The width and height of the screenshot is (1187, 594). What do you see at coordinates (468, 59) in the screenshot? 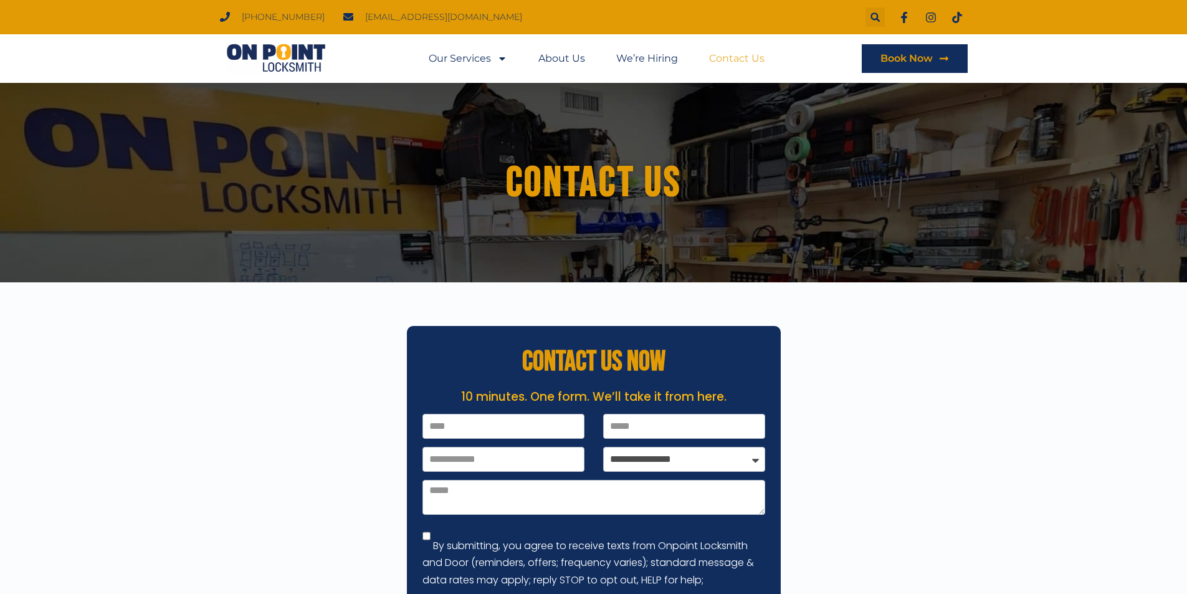
I see `a: Our Services` at bounding box center [468, 59].